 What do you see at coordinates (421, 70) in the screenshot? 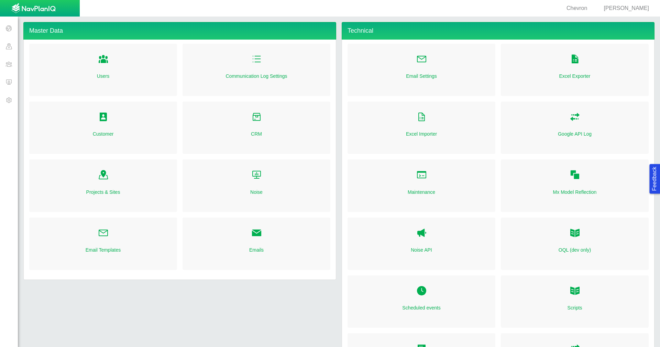
I see `div: Folder Open Icon Email Settings` at bounding box center [421, 70].